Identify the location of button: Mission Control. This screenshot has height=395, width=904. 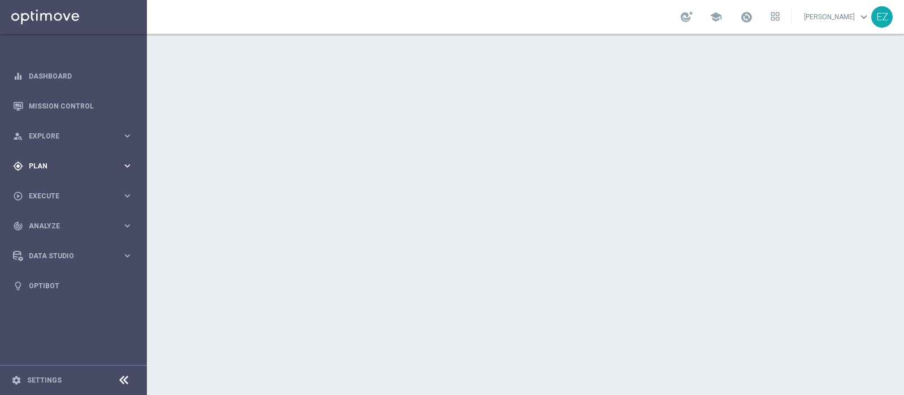
(73, 106).